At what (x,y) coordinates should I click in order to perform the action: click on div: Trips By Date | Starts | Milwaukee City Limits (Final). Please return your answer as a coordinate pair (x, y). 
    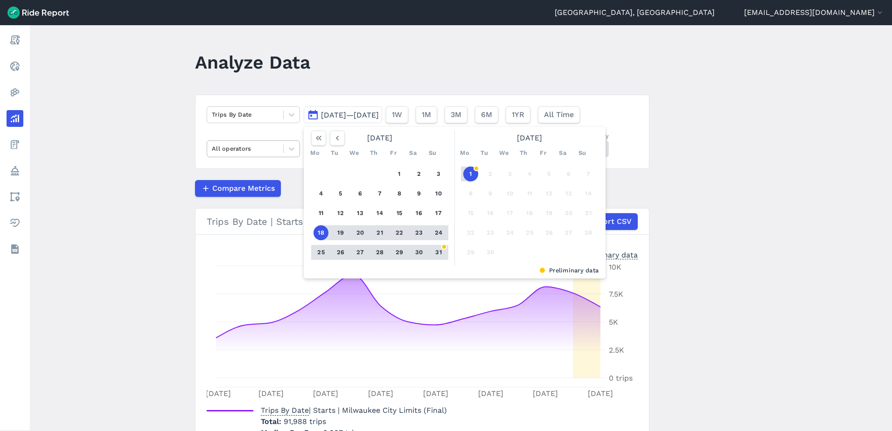
    Looking at the image, I should click on (422, 222).